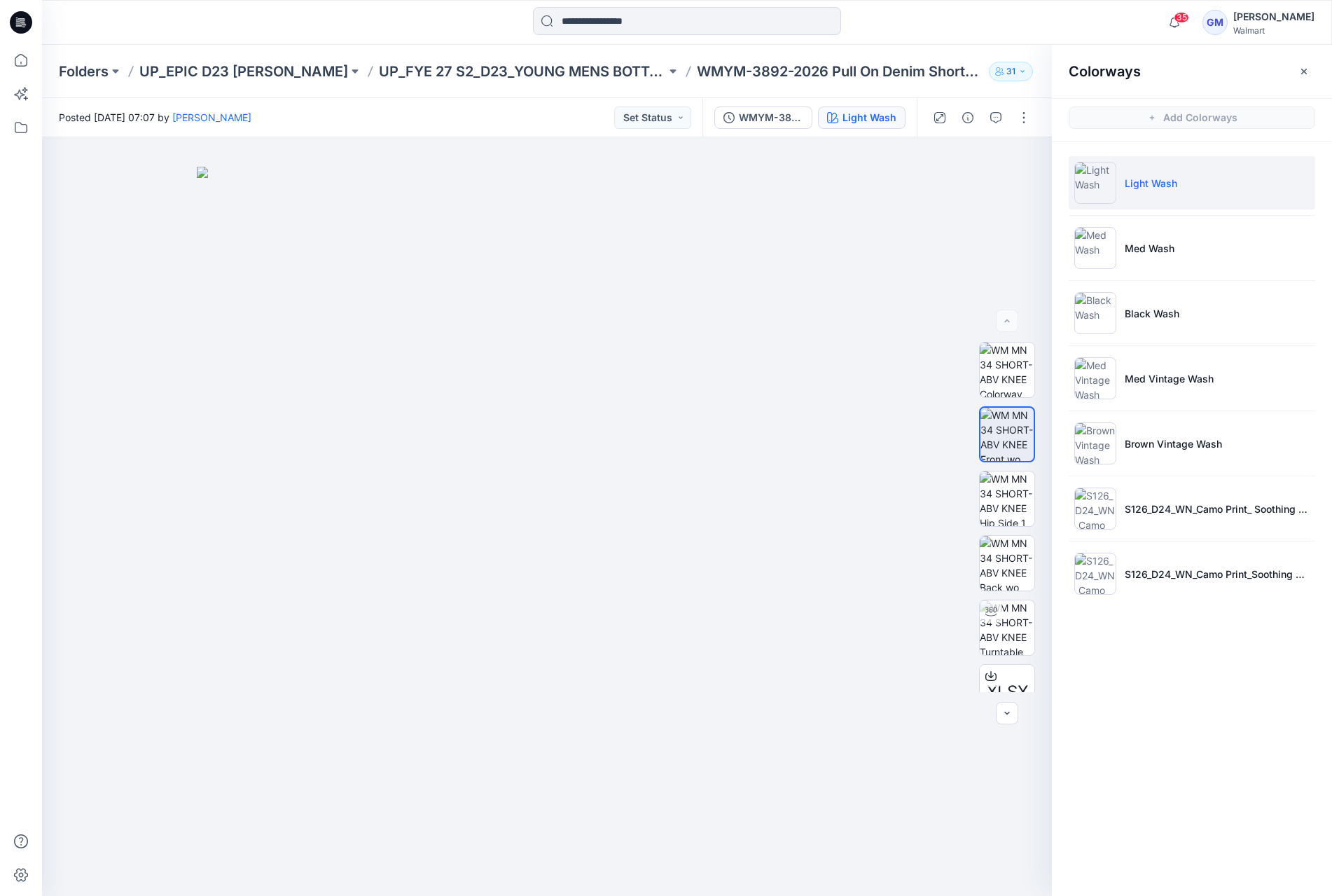 Image resolution: width=1332 pixels, height=896 pixels. I want to click on p: Brown Vintage Wash, so click(1173, 443).